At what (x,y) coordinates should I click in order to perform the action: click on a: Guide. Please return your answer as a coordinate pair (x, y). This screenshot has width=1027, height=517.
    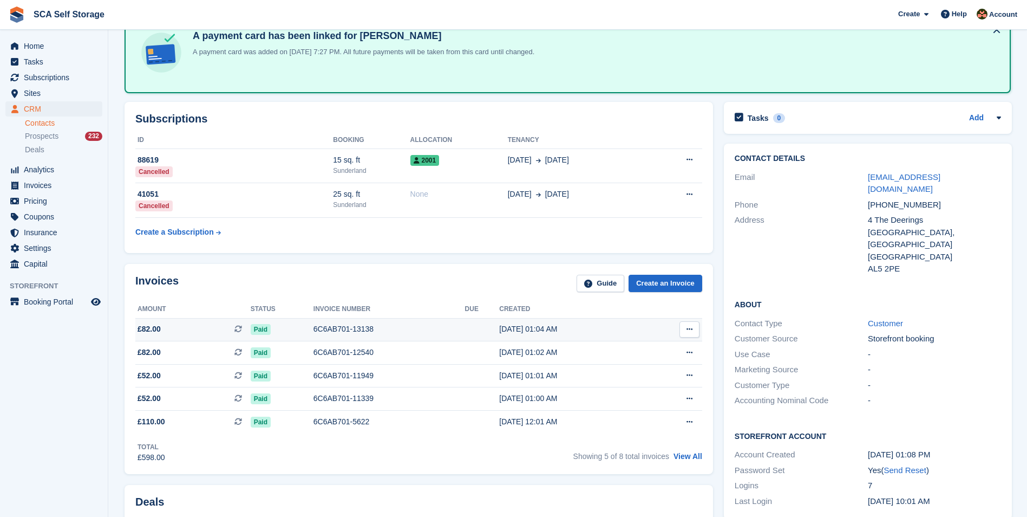
    Looking at the image, I should click on (601, 283).